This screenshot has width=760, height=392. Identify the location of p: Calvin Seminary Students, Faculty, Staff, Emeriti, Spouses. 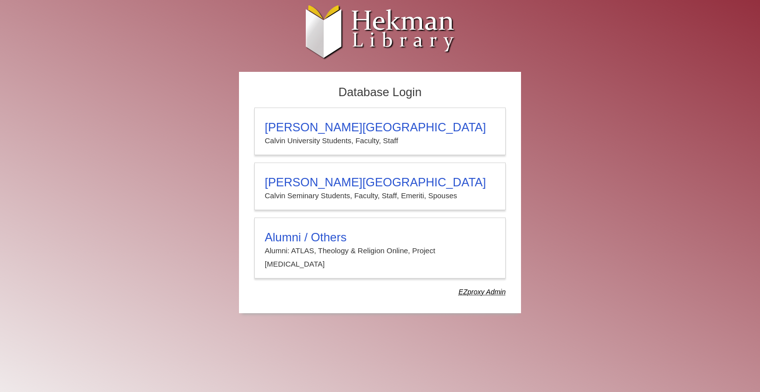
(380, 196).